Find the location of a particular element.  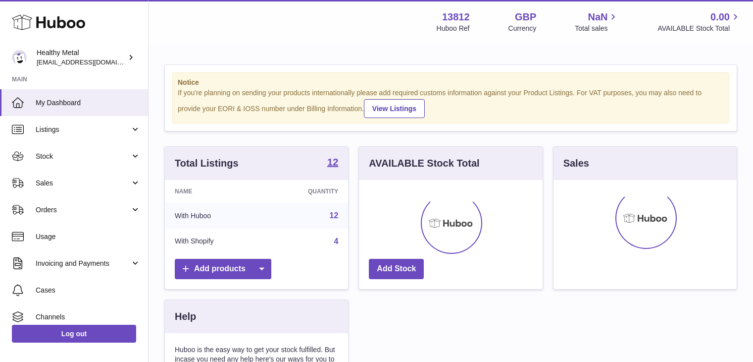

h3: Sales is located at coordinates (577, 163).